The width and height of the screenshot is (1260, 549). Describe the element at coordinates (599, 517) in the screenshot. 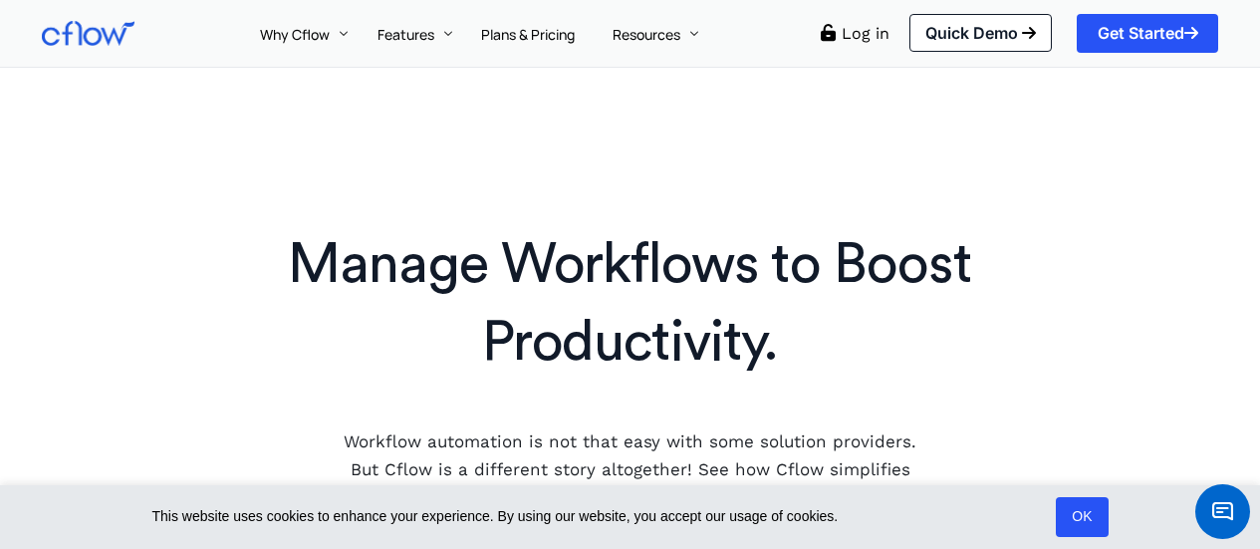

I see `span: This website uses cookies to enhance your experience. By using our website, you accept our usage ...` at that location.